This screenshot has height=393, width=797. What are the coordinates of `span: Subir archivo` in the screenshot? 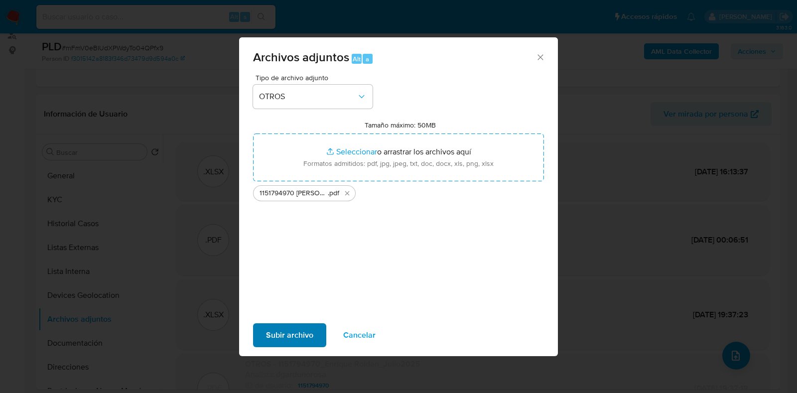 It's located at (289, 335).